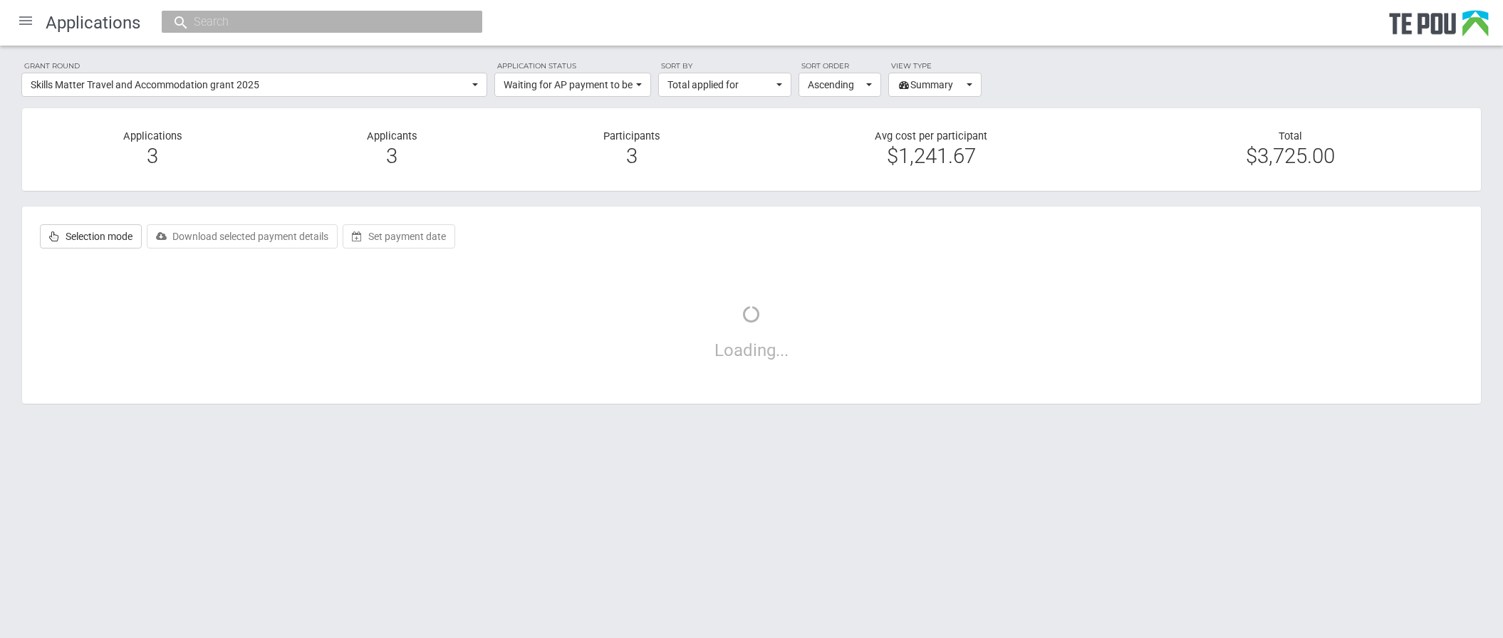  I want to click on span: Ascending, so click(835, 85).